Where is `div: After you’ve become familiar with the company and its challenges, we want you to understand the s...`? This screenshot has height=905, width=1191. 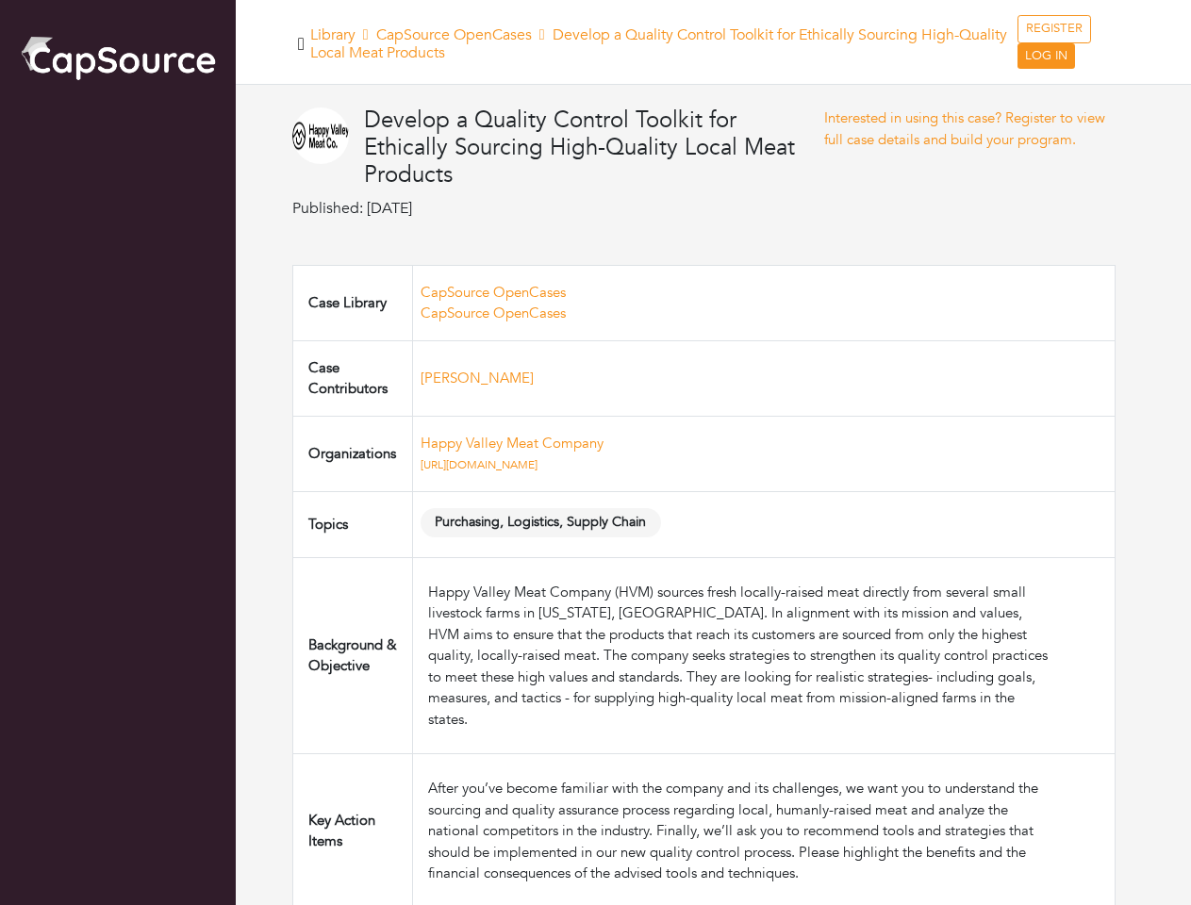
div: After you’ve become familiar with the company and its challenges, we want you to understand the s... is located at coordinates (740, 831).